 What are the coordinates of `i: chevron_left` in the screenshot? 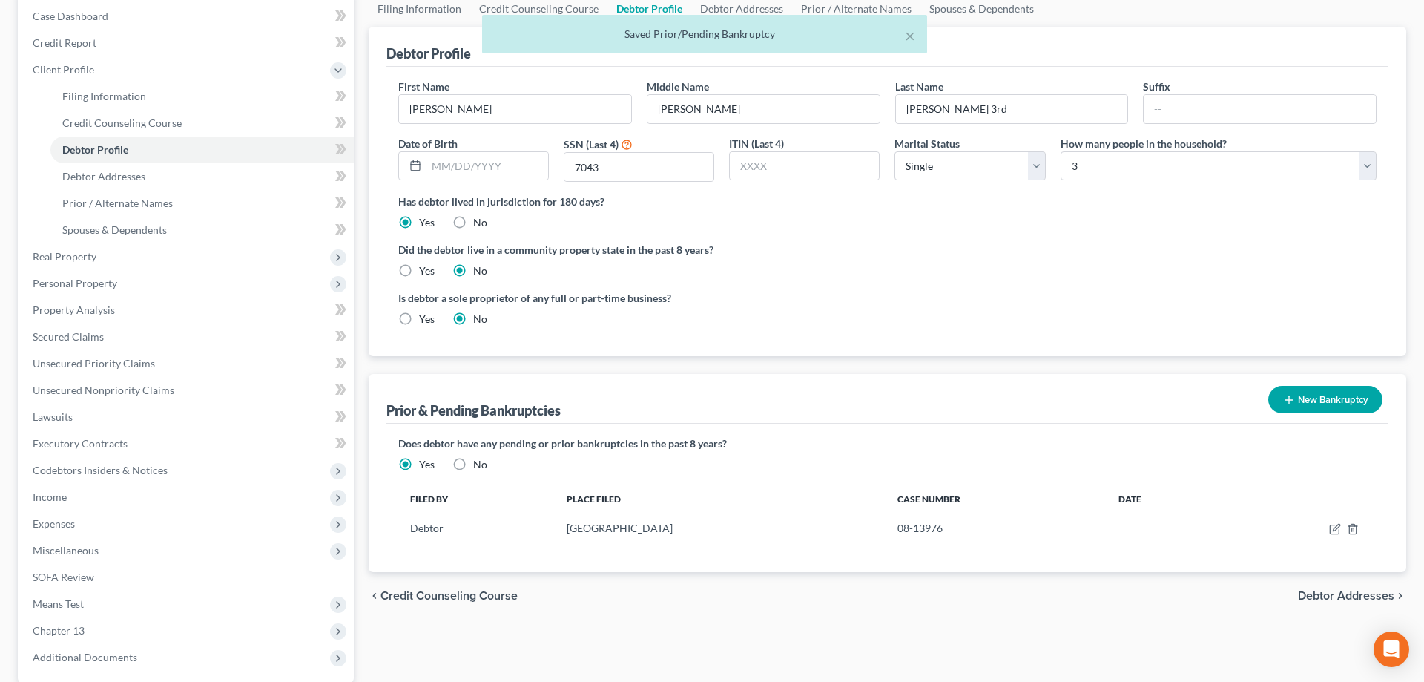 It's located at (374, 595).